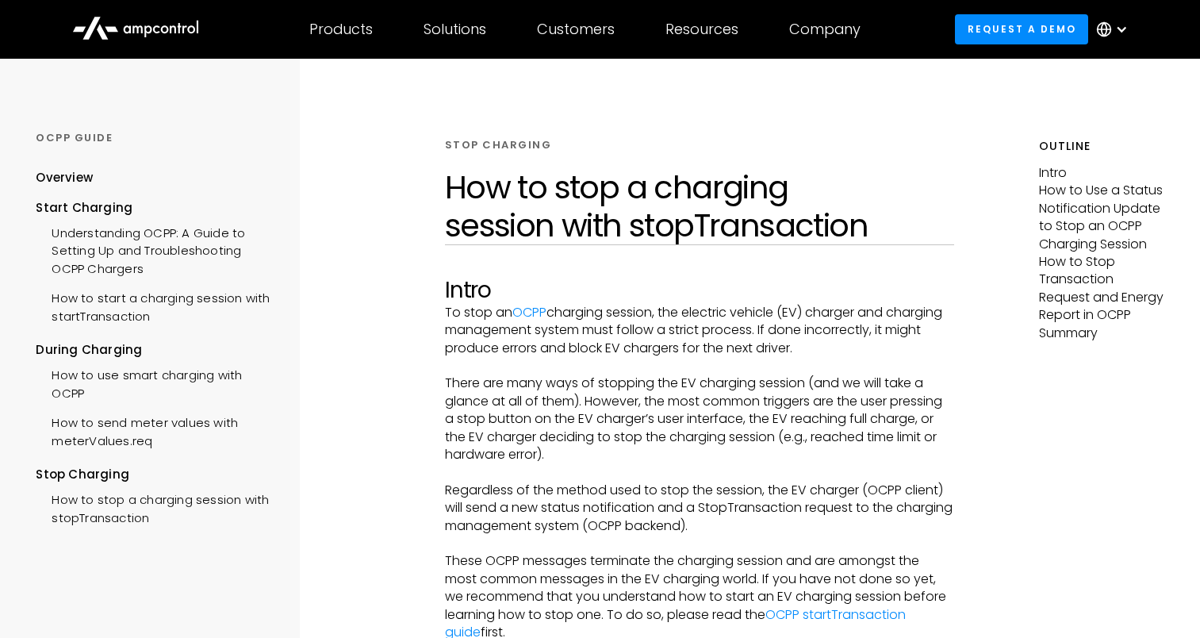 This screenshot has width=1200, height=638. What do you see at coordinates (155, 350) in the screenshot?
I see `div: During Charging` at bounding box center [155, 350].